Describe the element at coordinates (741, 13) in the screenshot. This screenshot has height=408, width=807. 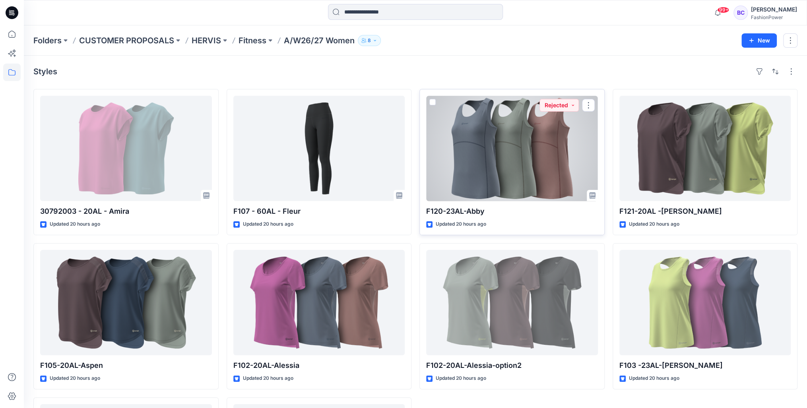
I see `div: BC` at that location.